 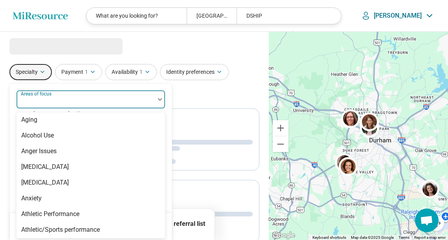 What do you see at coordinates (194, 72) in the screenshot?
I see `button: Identity preferences` at bounding box center [194, 72].